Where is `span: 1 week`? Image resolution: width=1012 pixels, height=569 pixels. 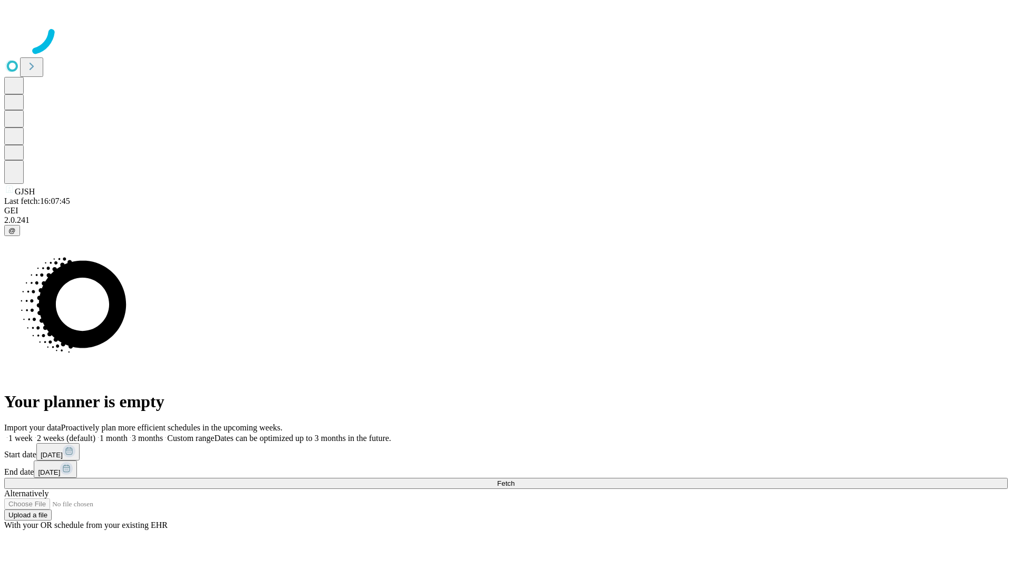
span: 1 week is located at coordinates (21, 438).